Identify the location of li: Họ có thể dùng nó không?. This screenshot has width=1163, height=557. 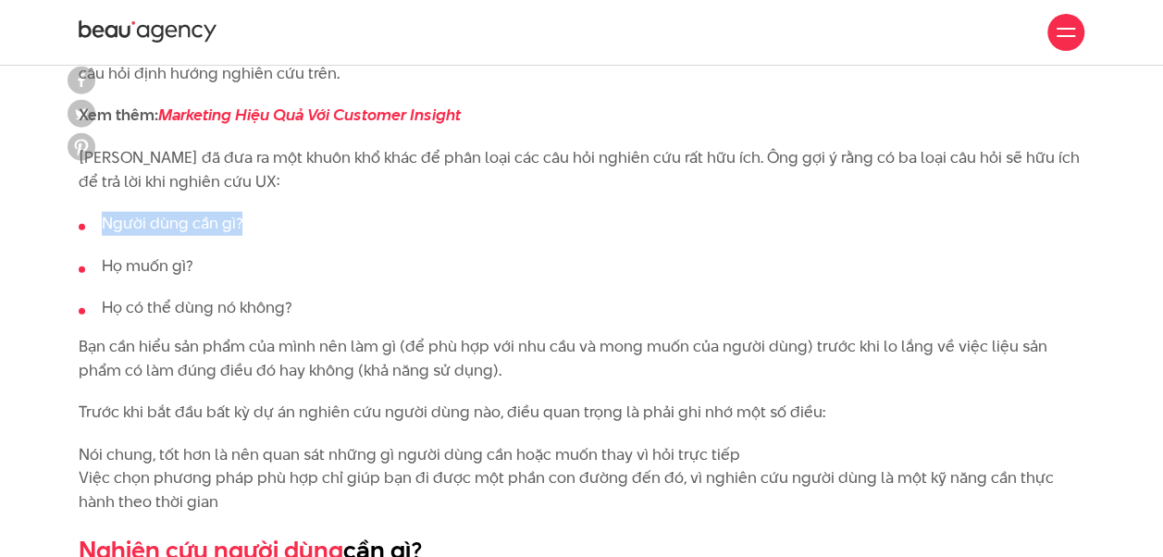
(581, 308).